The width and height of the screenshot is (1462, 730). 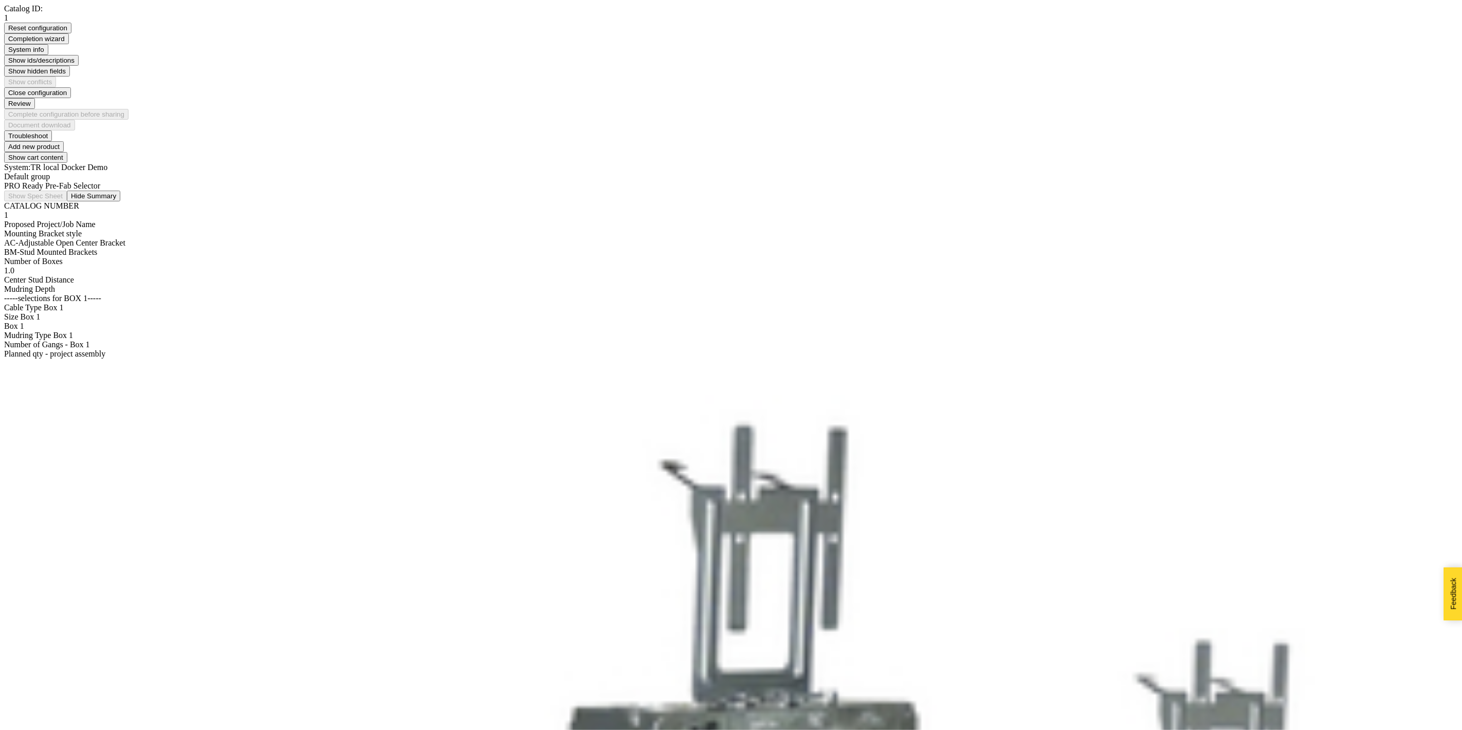 What do you see at coordinates (66, 114) in the screenshot?
I see `button: Complete configuration before sharing` at bounding box center [66, 114].